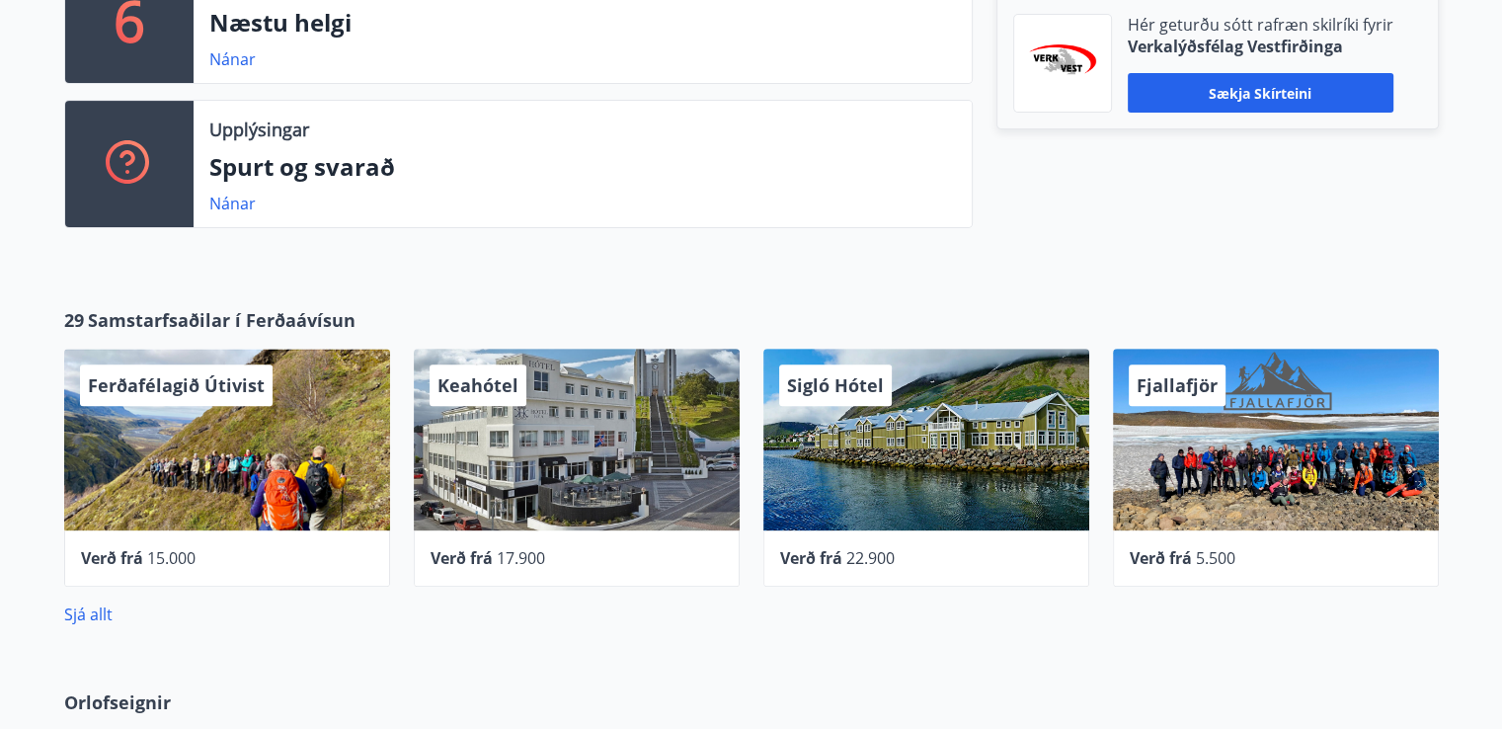  What do you see at coordinates (117, 702) in the screenshot?
I see `span: Orlofseignir` at bounding box center [117, 702].